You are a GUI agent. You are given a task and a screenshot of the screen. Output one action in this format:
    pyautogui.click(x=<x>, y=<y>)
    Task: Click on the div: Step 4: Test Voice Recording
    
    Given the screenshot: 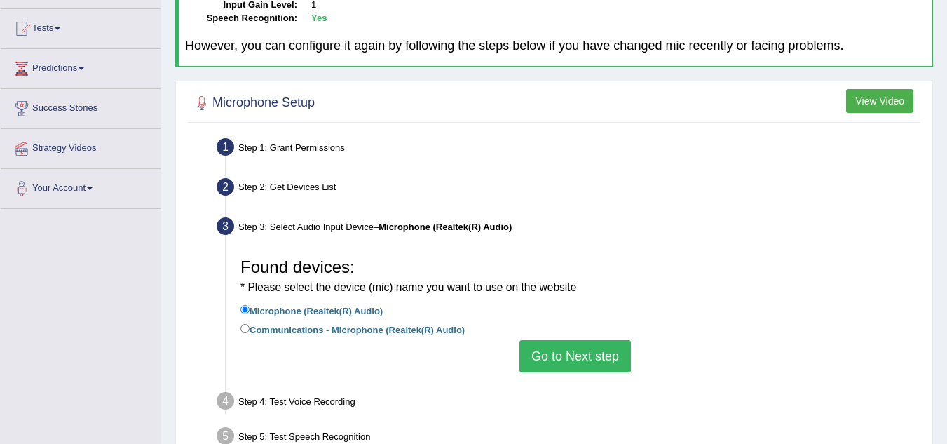 What is the action you would take?
    pyautogui.click(x=568, y=403)
    